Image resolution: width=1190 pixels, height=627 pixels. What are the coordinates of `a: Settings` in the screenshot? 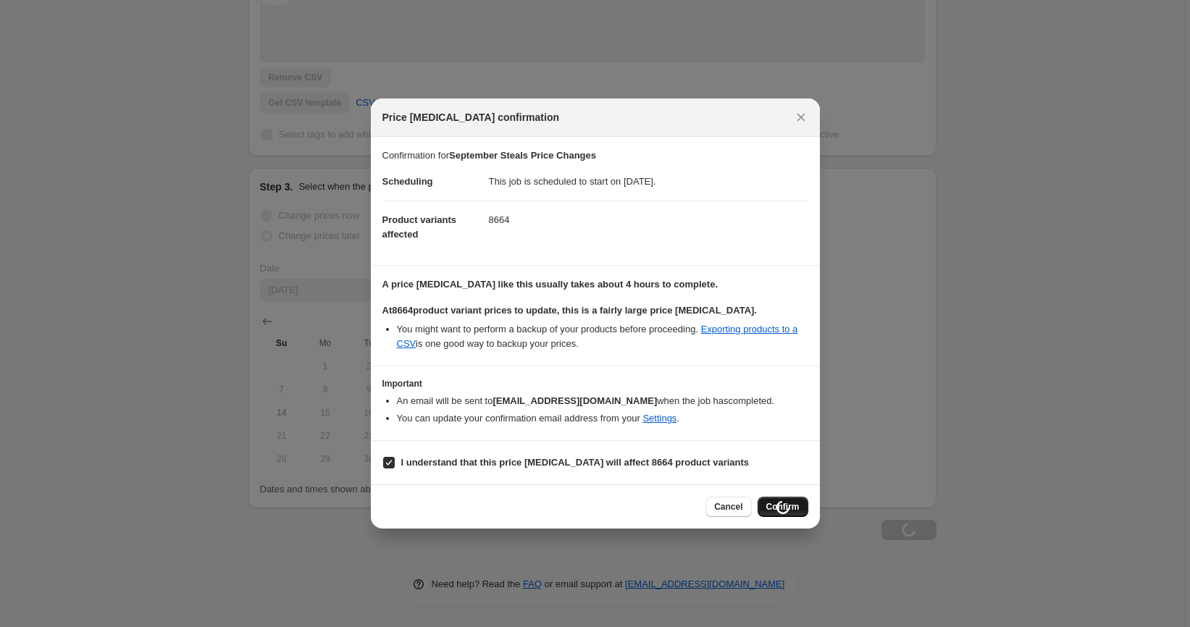 It's located at (659, 418).